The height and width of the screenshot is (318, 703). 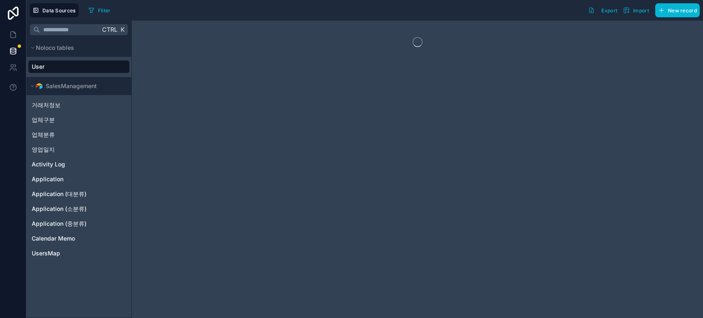 What do you see at coordinates (99, 10) in the screenshot?
I see `button: Filter` at bounding box center [99, 10].